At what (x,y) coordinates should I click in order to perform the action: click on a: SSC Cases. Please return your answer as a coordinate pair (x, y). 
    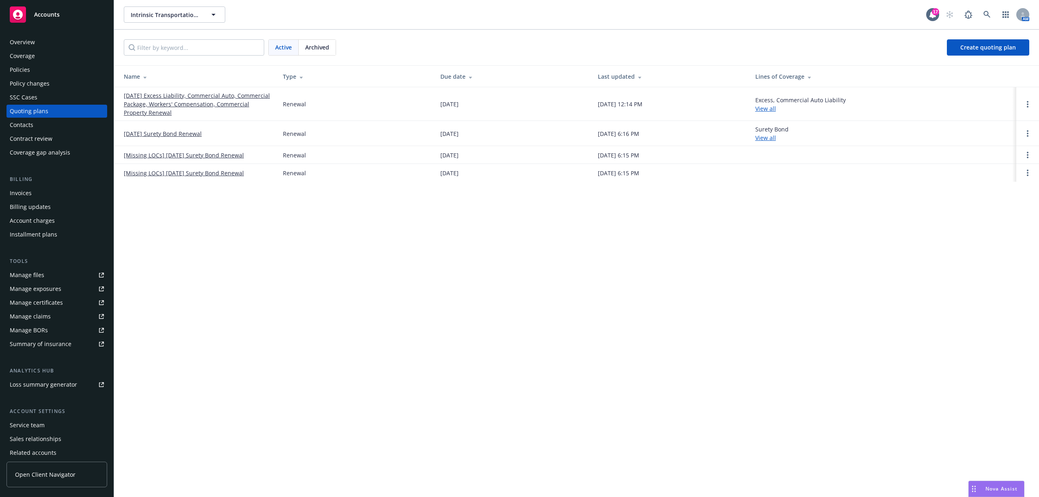
    Looking at the image, I should click on (57, 97).